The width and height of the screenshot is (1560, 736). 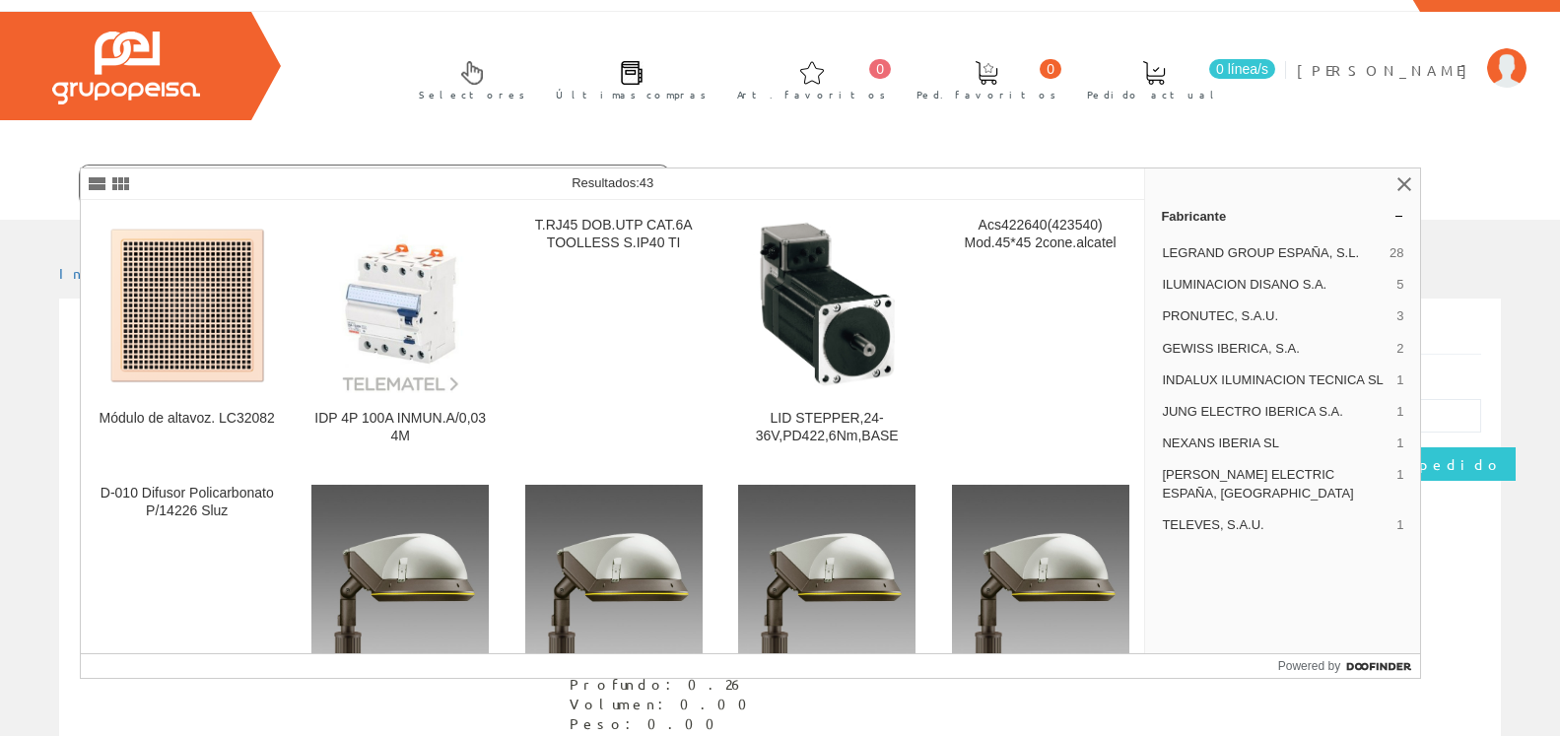 I want to click on img: Módulo de altavoz. LC32082, so click(x=187, y=306).